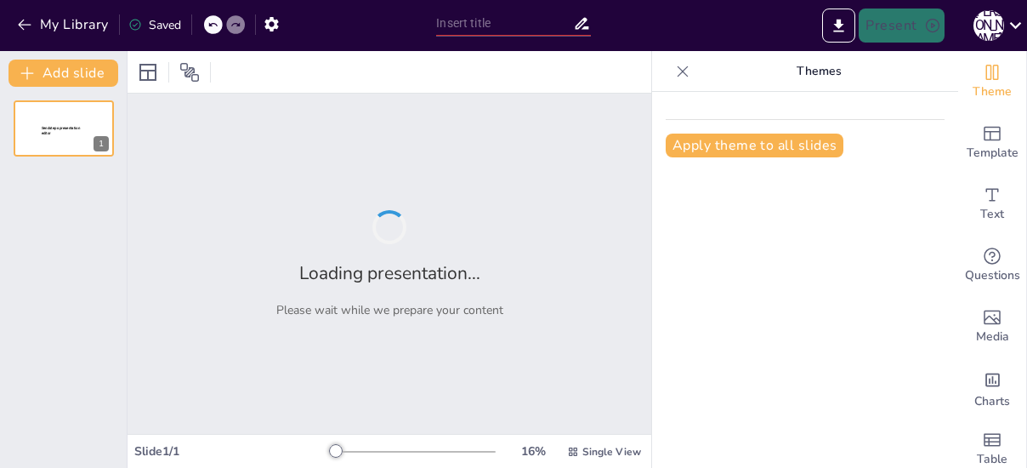 The width and height of the screenshot is (1027, 468). I want to click on span: Questions, so click(992, 275).